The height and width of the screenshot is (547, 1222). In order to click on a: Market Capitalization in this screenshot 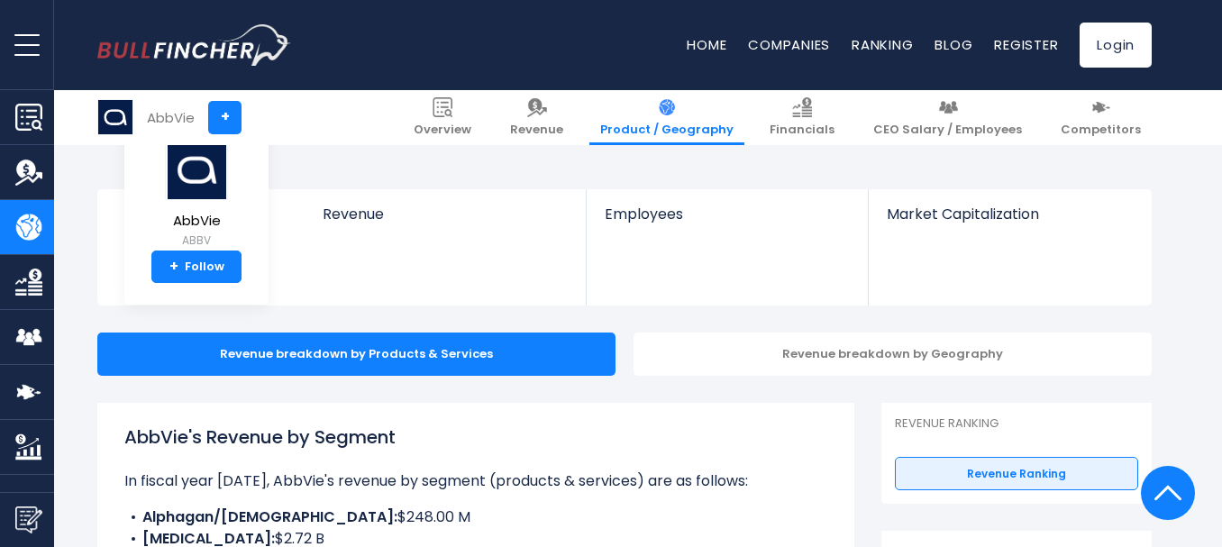, I will do `click(1009, 221)`.